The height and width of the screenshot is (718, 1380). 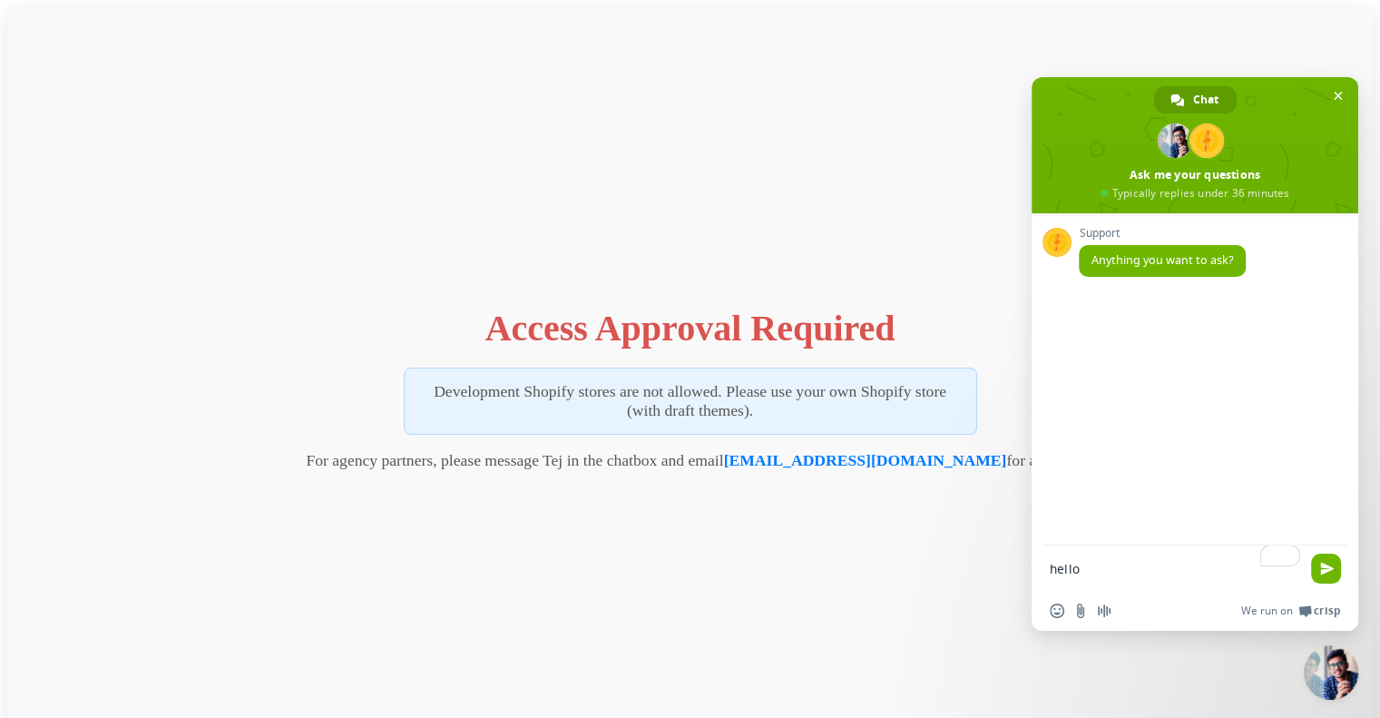 I want to click on p: For agency partners, please message Tej in the chatbox and email for access., so click(x=690, y=460).